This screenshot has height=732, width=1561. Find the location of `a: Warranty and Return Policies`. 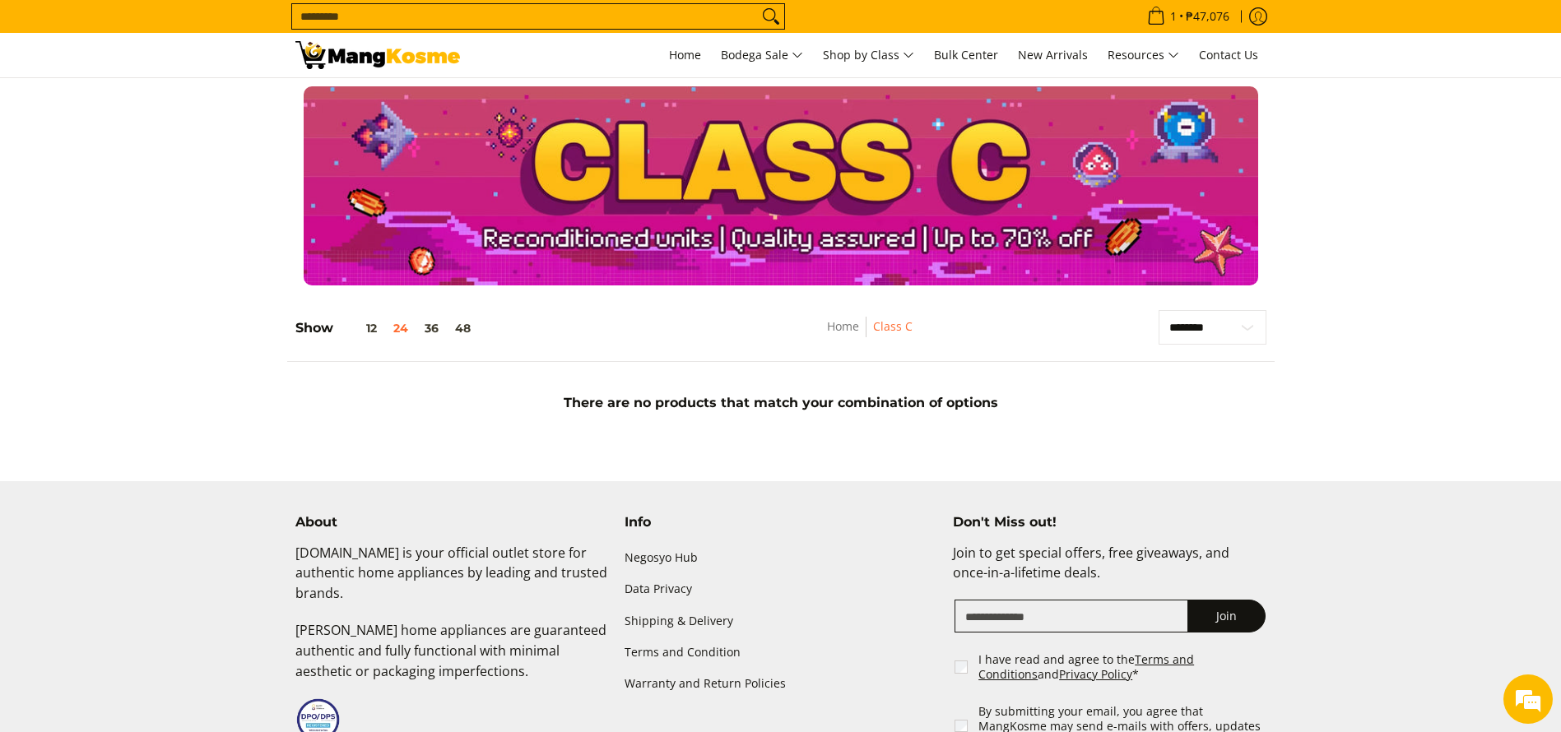

a: Warranty and Return Policies is located at coordinates (781, 684).